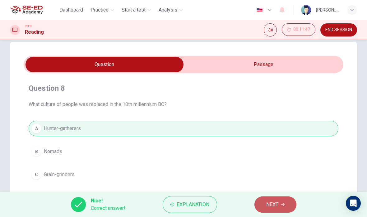  Describe the element at coordinates (299, 30) in the screenshot. I see `button: 00:11:47` at that location.